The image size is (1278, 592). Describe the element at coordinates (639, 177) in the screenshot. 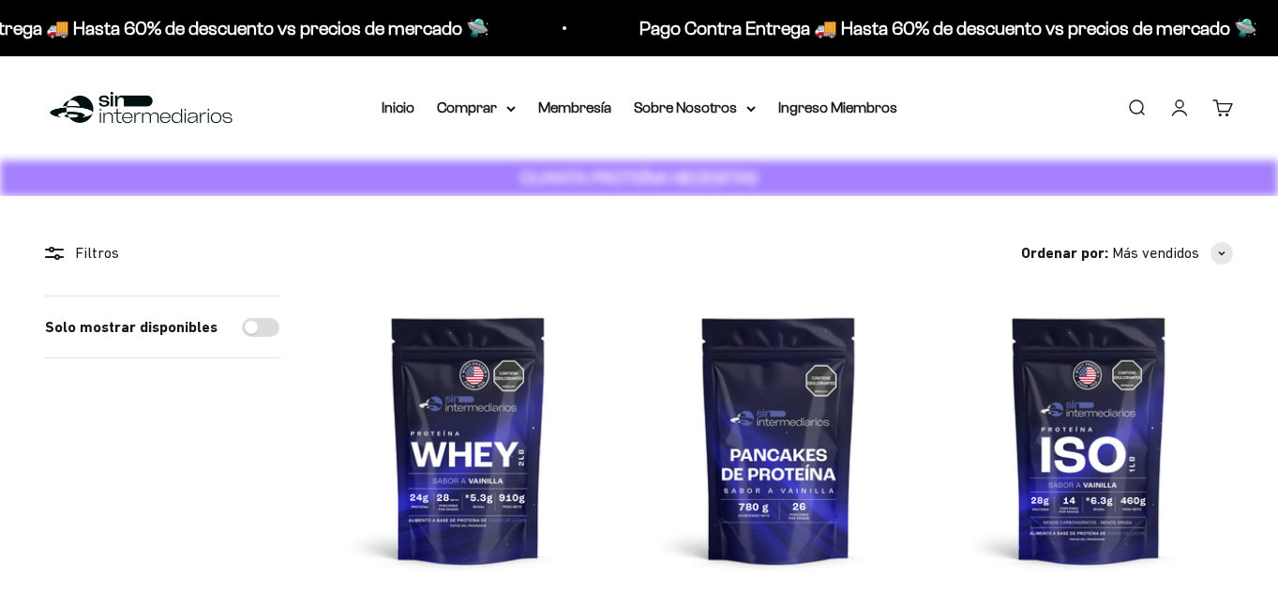

I see `strong: CUANTA PROTEÍNA NECESITAS` at that location.